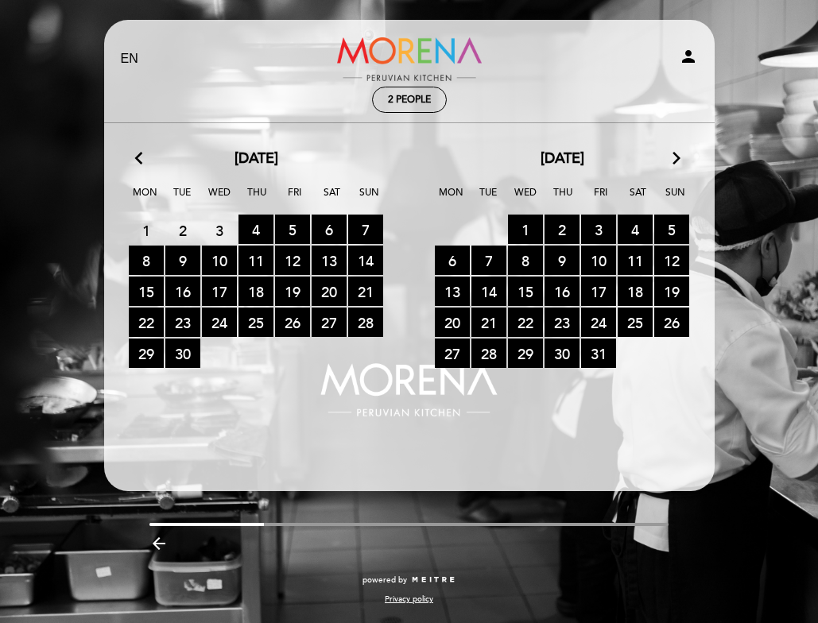 The width and height of the screenshot is (818, 623). Describe the element at coordinates (410, 581) in the screenshot. I see `a: powered by` at that location.